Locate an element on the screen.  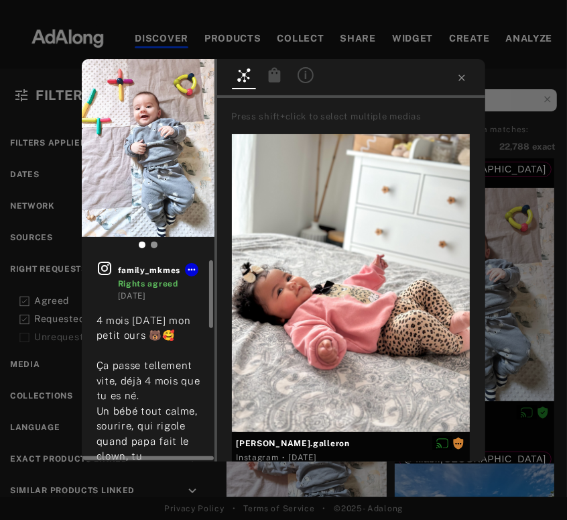
div: Instagram is located at coordinates (257, 457).